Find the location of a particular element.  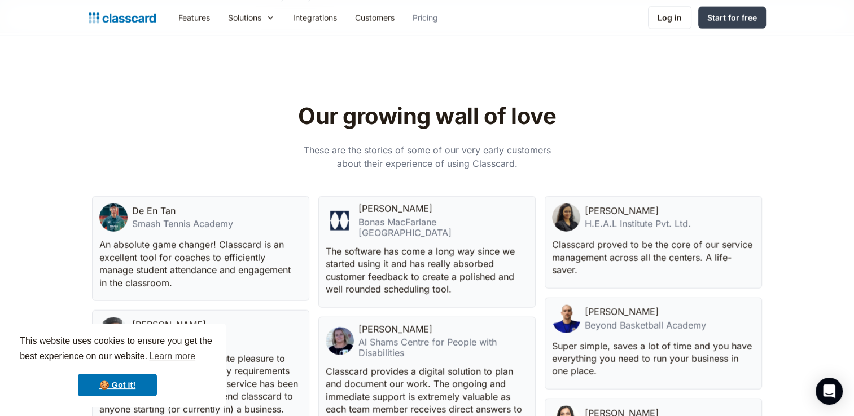

p: An absolute game changer! Classcard is an excellent tool for coaches to efficiently manage studen... is located at coordinates (199, 264).